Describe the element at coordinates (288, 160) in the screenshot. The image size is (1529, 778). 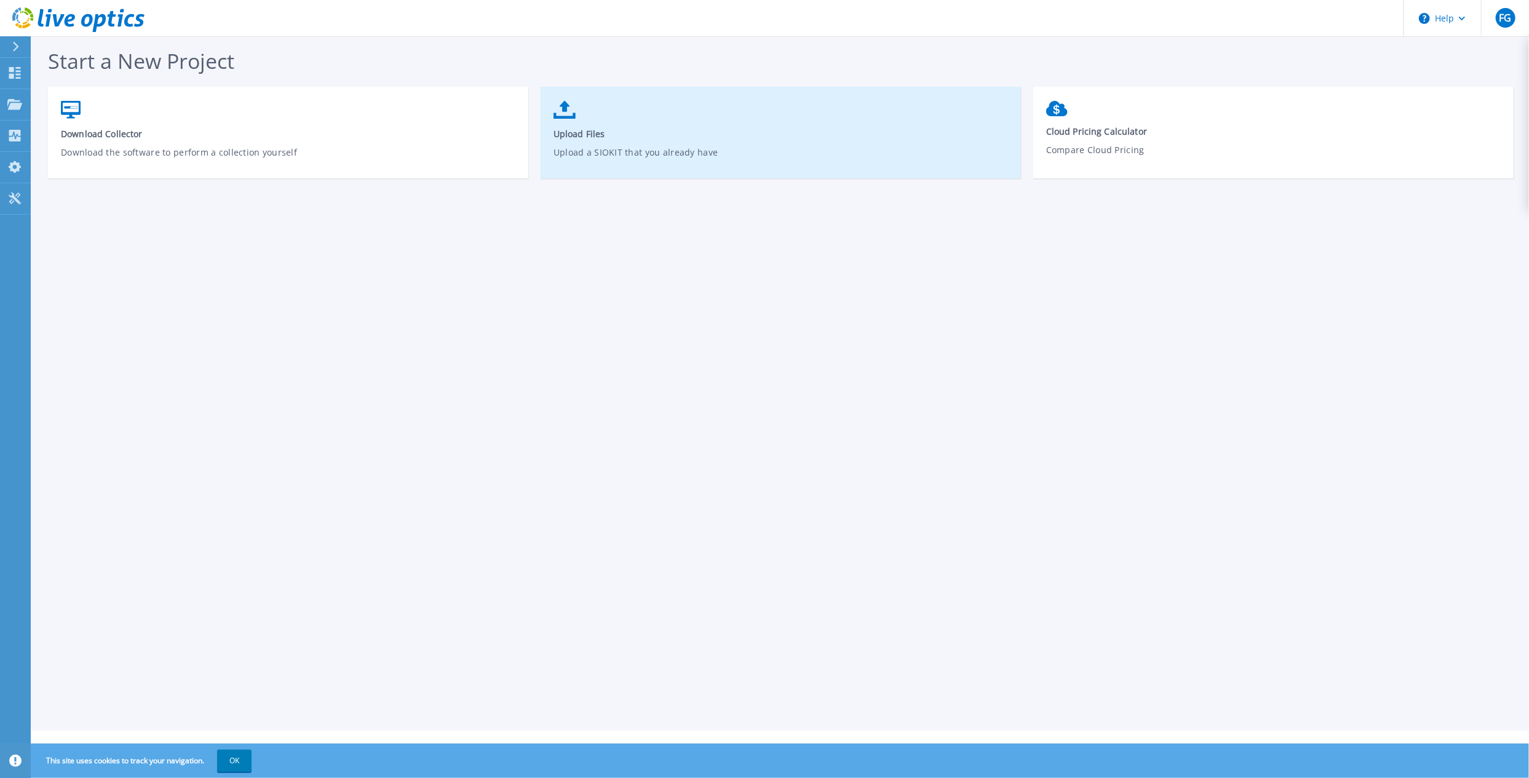
I see `p: Download the software to perform a collection yourself` at that location.